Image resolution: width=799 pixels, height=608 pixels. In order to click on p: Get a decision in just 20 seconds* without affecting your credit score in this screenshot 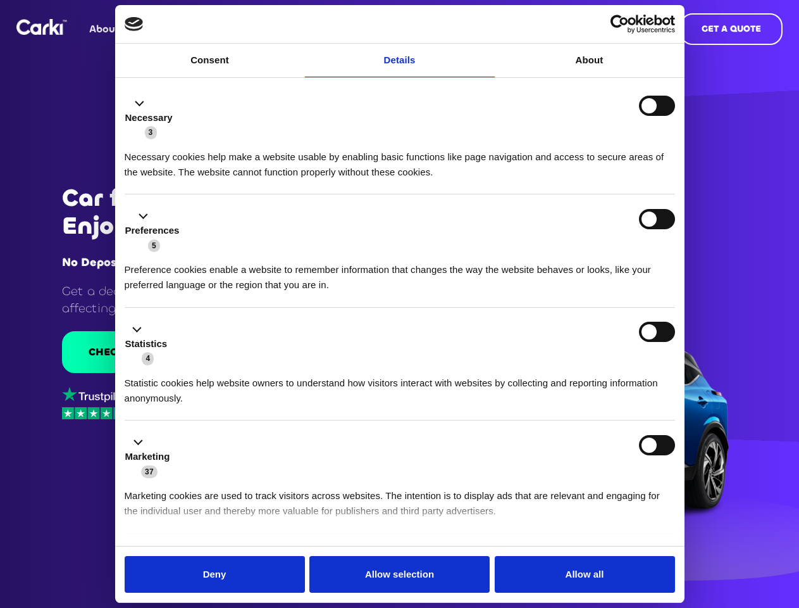, I will do `click(204, 299)`.